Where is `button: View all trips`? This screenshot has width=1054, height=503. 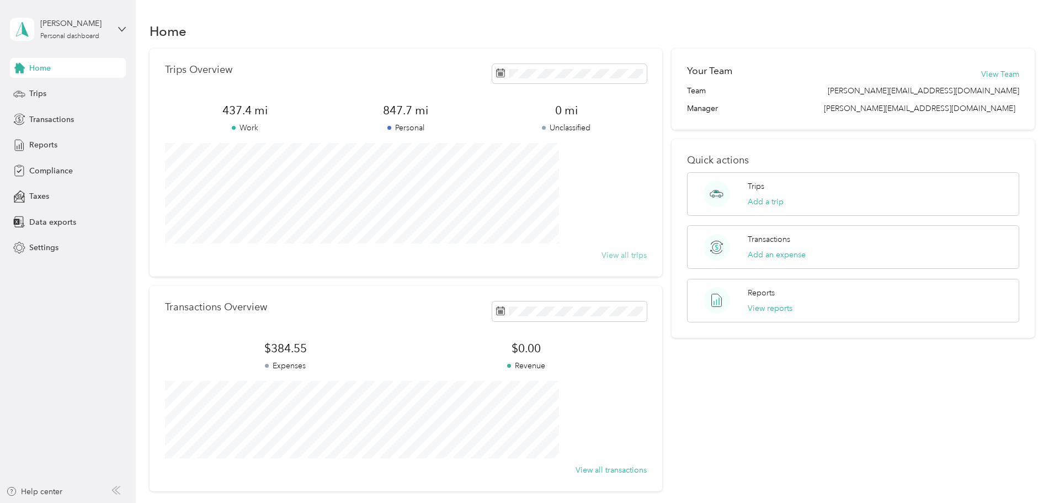
button: View all trips is located at coordinates (624, 255).